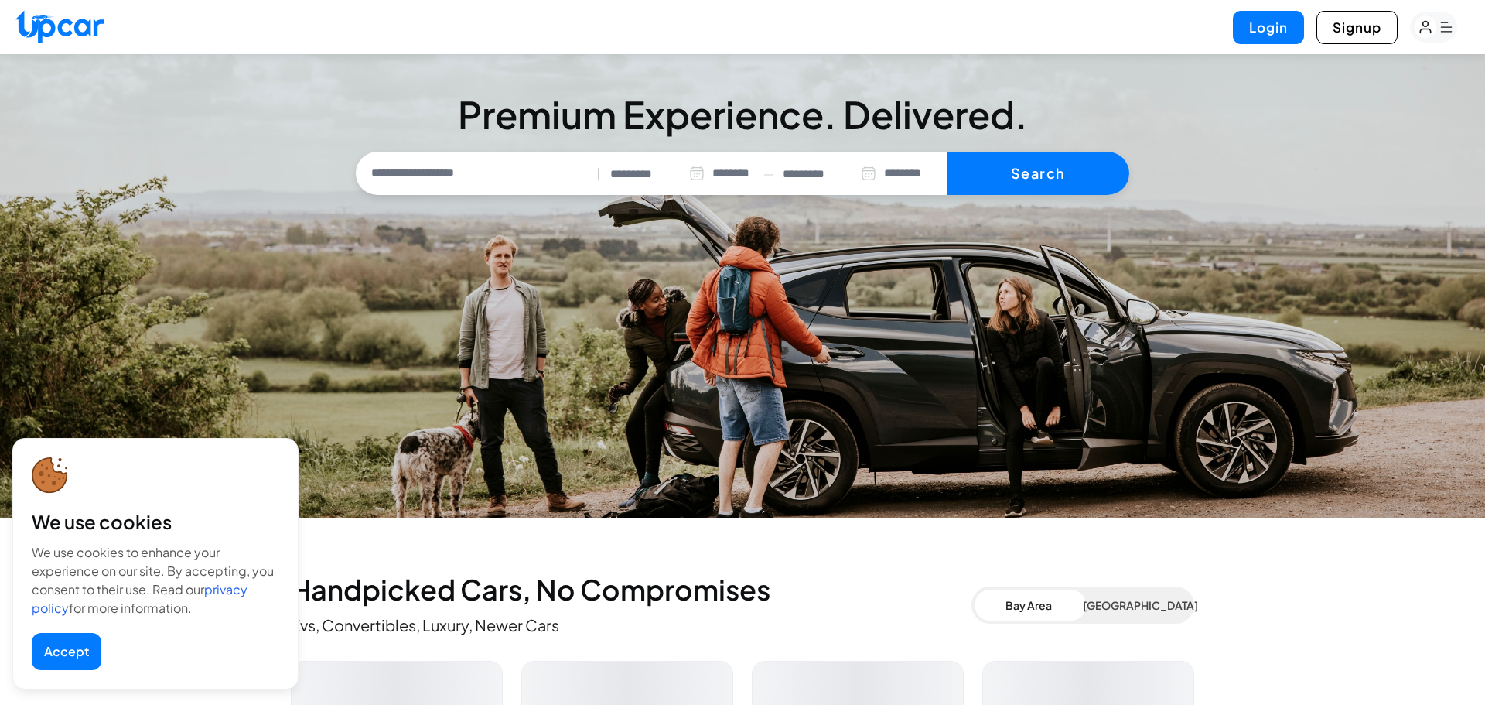 The image size is (1485, 705). Describe the element at coordinates (1269, 27) in the screenshot. I see `button: Login` at that location.